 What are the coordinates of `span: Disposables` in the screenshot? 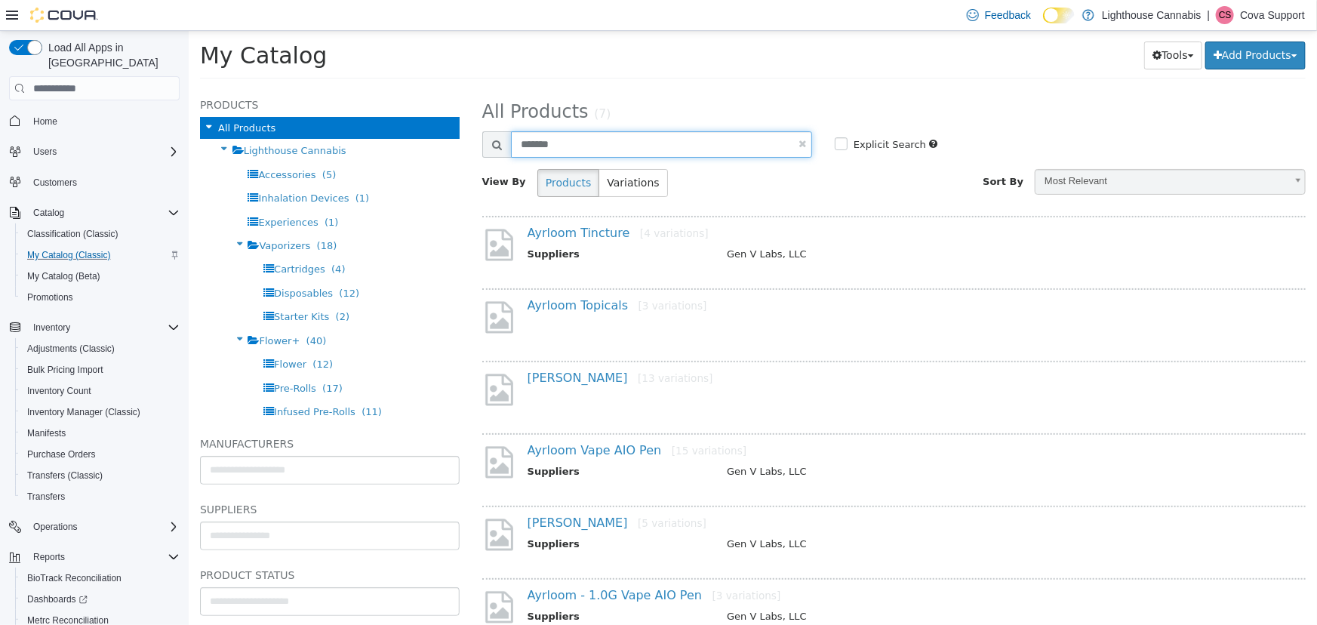 It's located at (115, 262).